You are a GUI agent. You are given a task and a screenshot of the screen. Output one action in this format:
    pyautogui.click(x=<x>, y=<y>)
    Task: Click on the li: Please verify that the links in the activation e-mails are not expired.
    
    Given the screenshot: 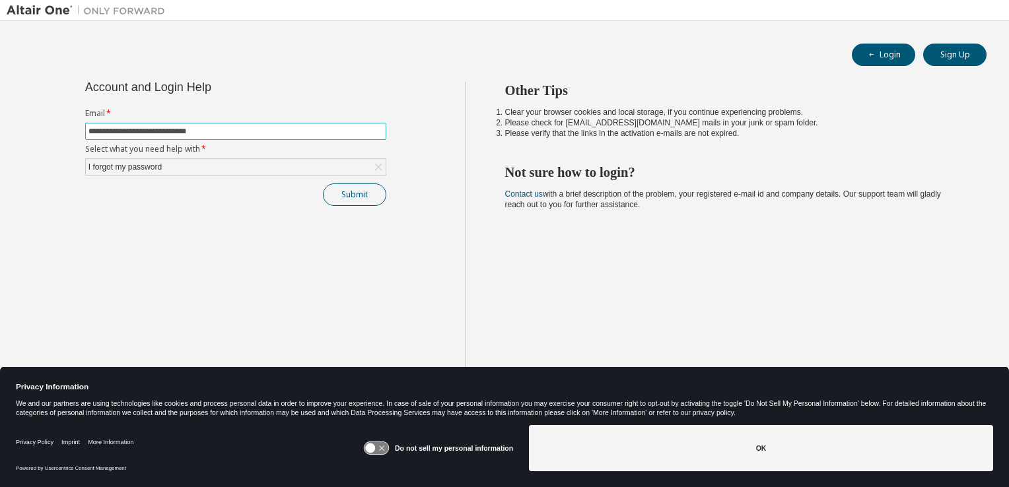 What is the action you would take?
    pyautogui.click(x=734, y=133)
    